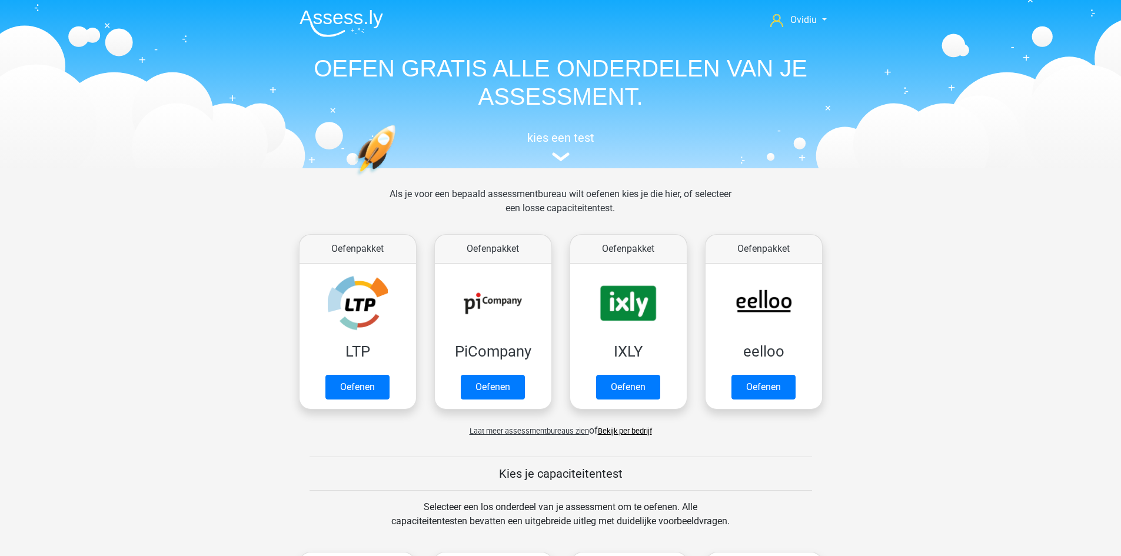  What do you see at coordinates (529, 431) in the screenshot?
I see `span: Laat meer assessmentbureaus zien` at bounding box center [529, 431].